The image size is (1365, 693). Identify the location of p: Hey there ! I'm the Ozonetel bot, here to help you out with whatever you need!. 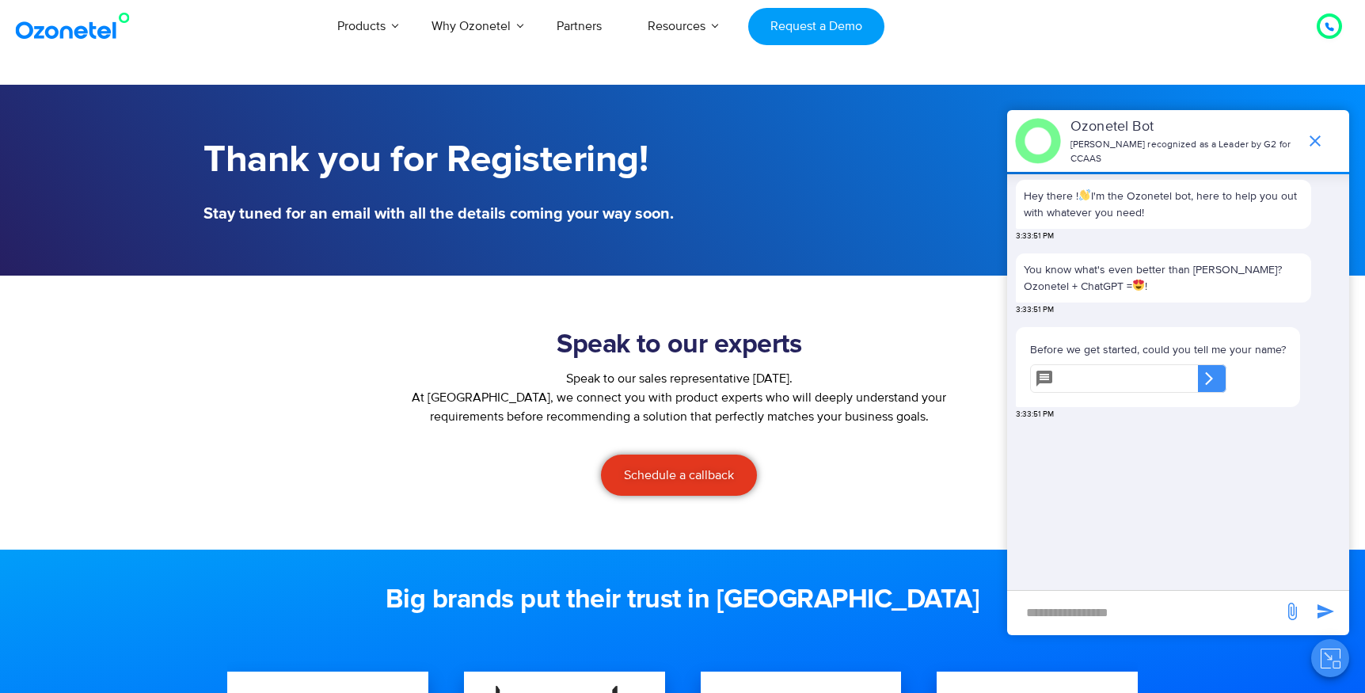
(1163, 204).